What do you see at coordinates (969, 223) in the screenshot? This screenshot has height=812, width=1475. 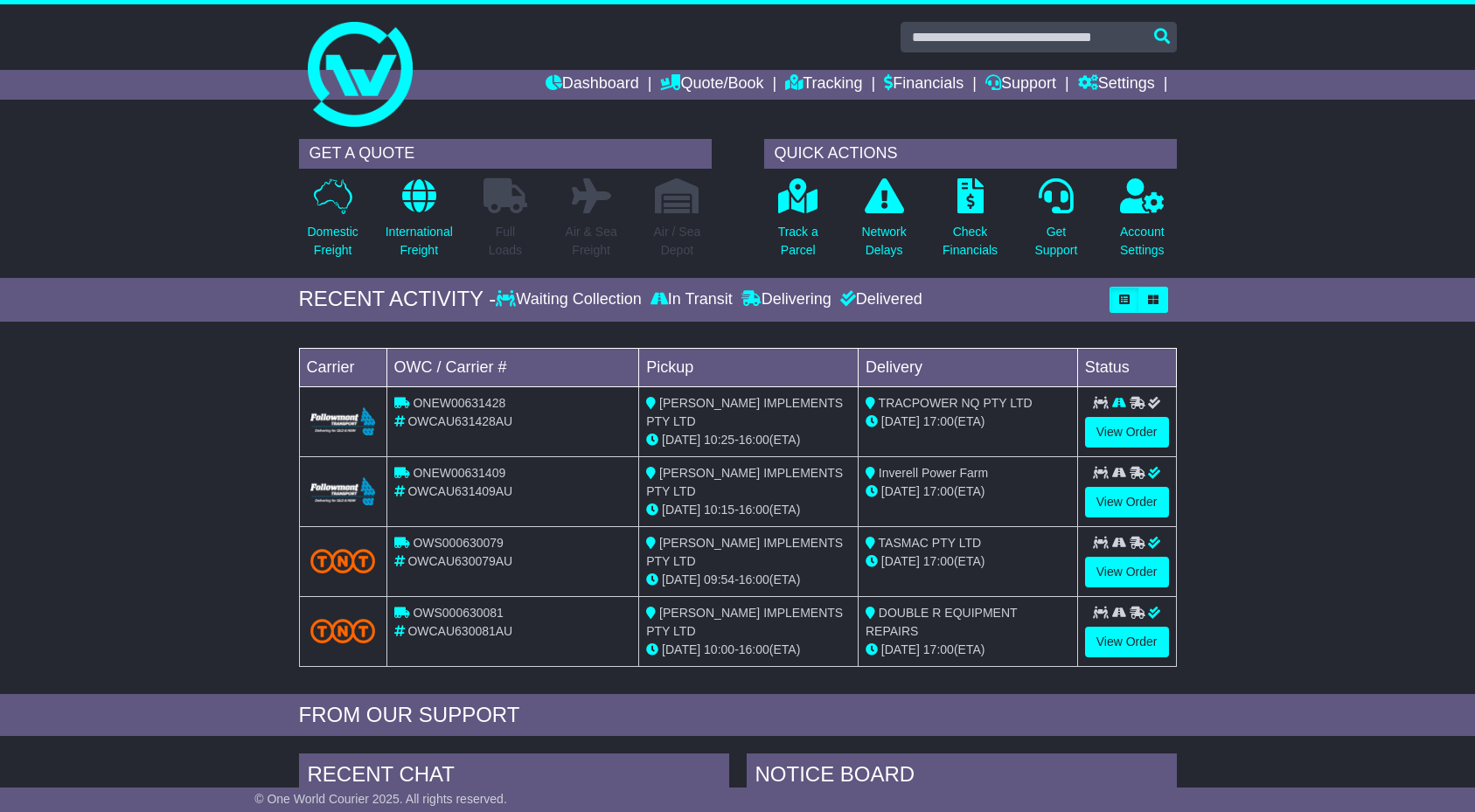 I see `a: CheckFinancials` at bounding box center [969, 223].